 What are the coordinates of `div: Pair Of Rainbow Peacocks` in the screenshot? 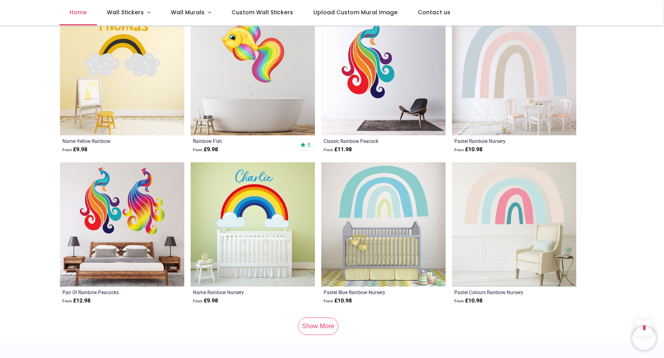 It's located at (110, 292).